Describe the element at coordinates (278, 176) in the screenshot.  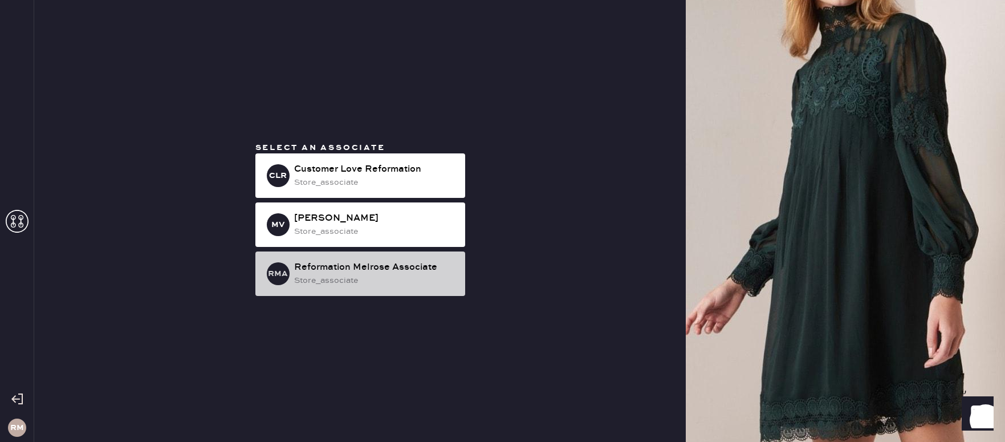
I see `h3: CLR` at that location.